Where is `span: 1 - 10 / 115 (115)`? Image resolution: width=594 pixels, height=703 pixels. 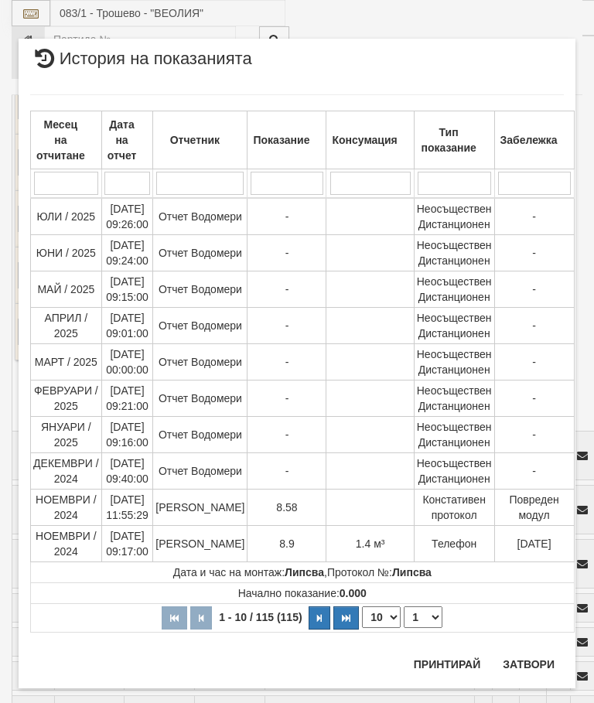
span: 1 - 10 / 115 (115) is located at coordinates (260, 617).